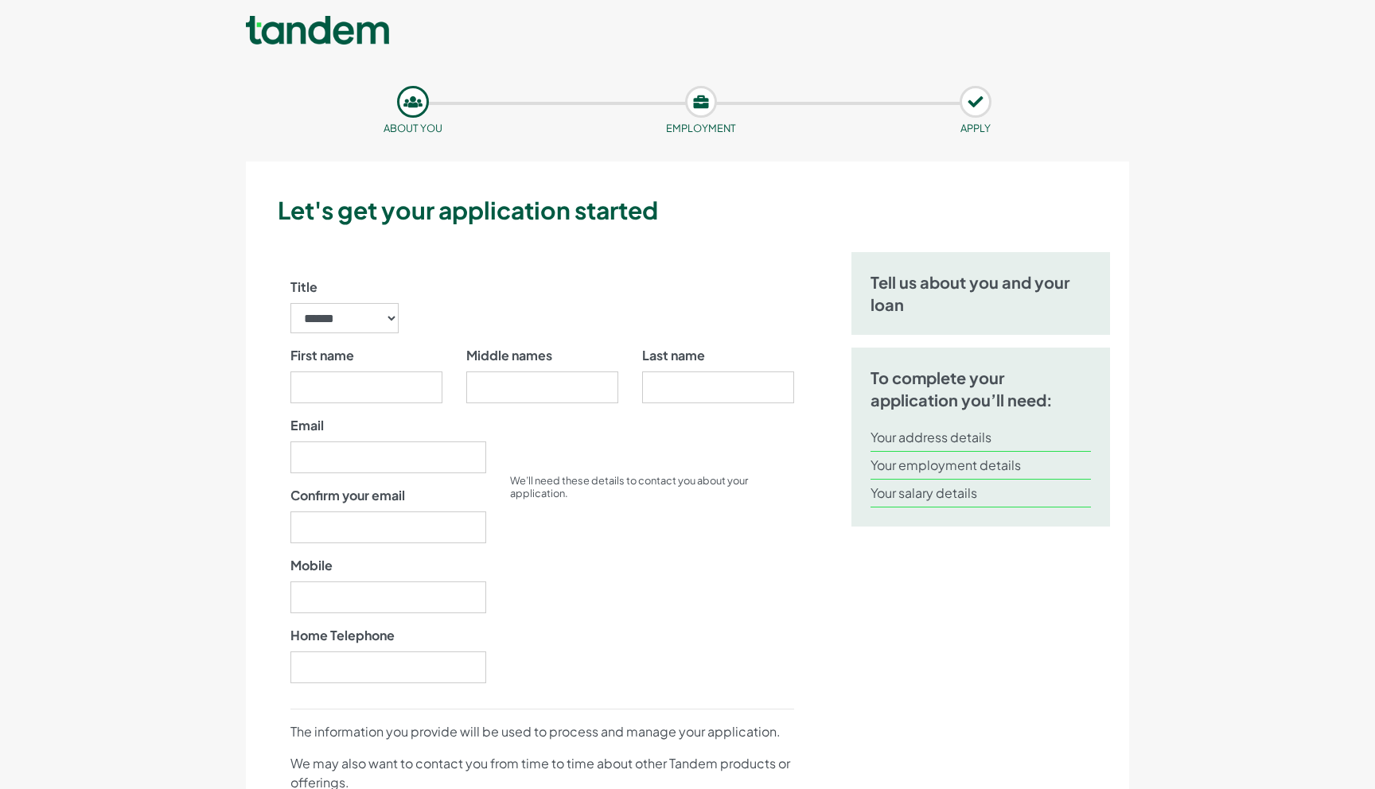 The height and width of the screenshot is (789, 1375). Describe the element at coordinates (413, 128) in the screenshot. I see `small: About you` at that location.